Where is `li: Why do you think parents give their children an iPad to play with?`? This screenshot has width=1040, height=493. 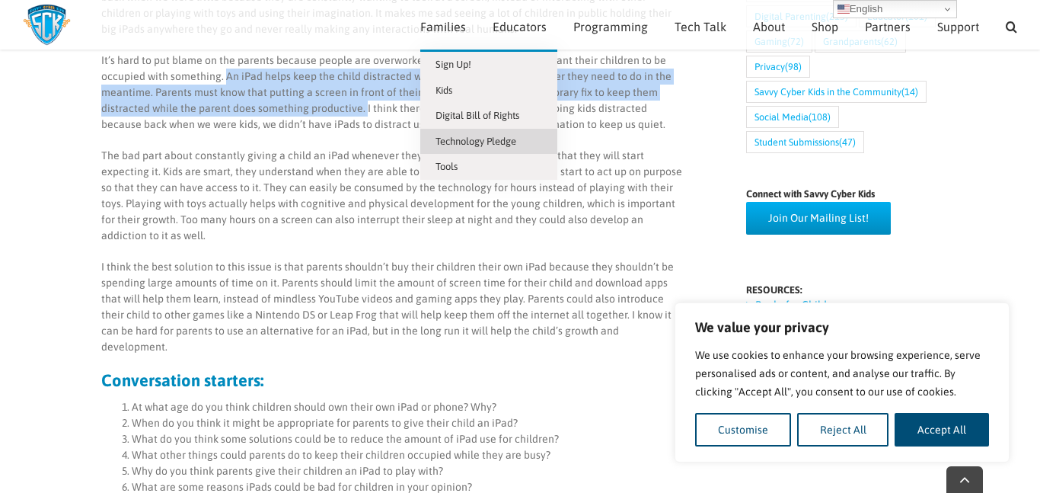 li: Why do you think parents give their children an iPad to play with? is located at coordinates (408, 471).